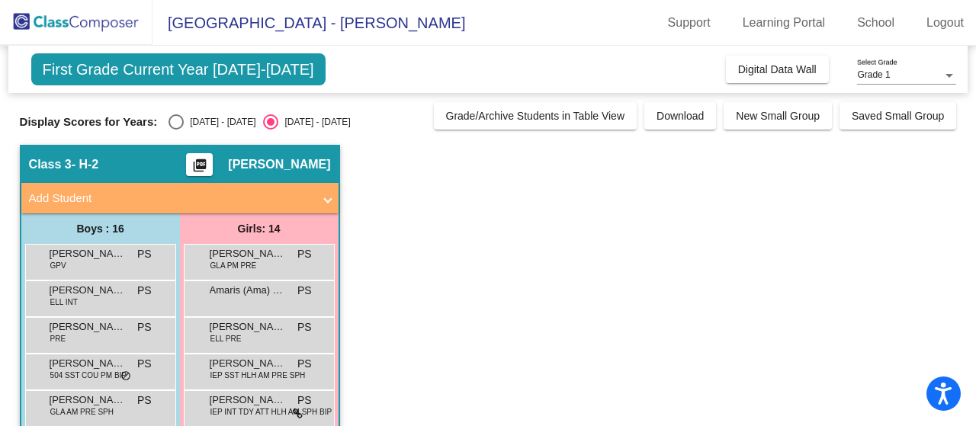 The width and height of the screenshot is (976, 426). Describe the element at coordinates (680, 116) in the screenshot. I see `span: Download` at that location.